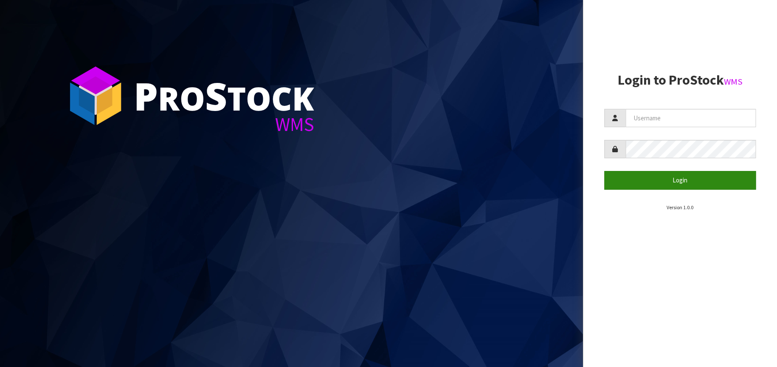 This screenshot has width=777, height=367. Describe the element at coordinates (681, 180) in the screenshot. I see `button: Login` at that location.